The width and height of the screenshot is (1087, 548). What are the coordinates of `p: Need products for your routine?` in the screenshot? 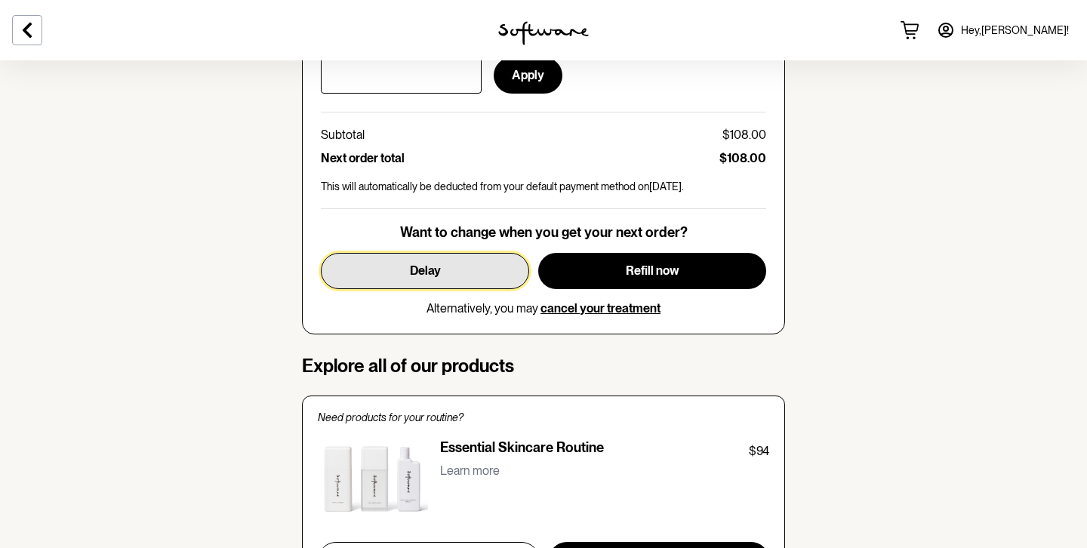 It's located at (543, 417).